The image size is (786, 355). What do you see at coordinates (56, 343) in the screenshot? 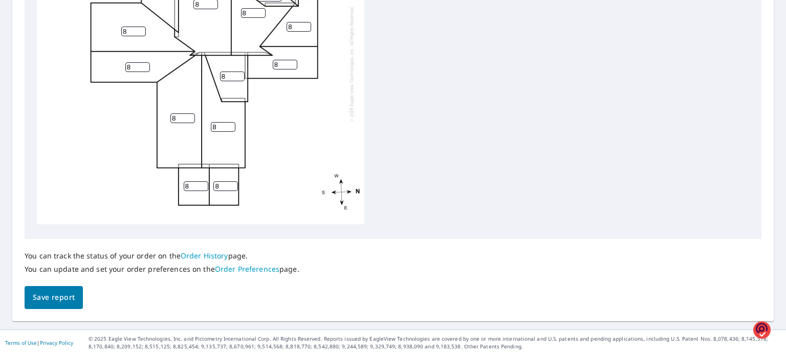
I see `a: Privacy Policy` at bounding box center [56, 343].